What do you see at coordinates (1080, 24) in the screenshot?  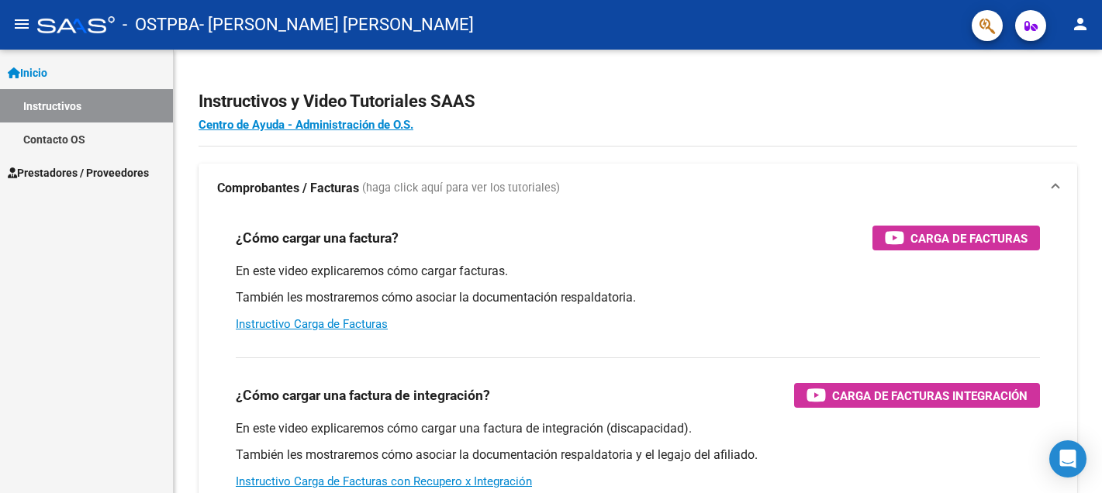 I see `mat-icon: person` at bounding box center [1080, 24].